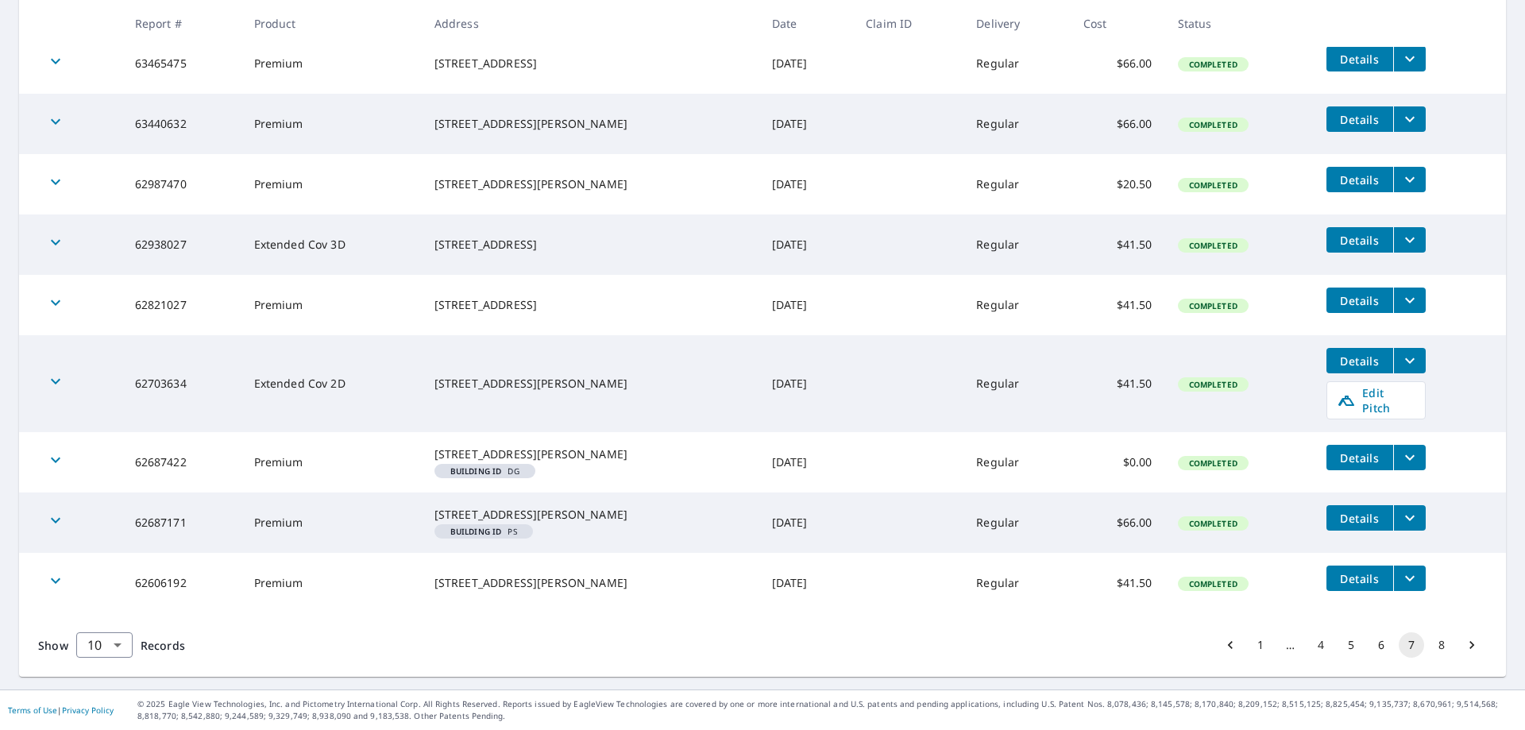  Describe the element at coordinates (1409, 518) in the screenshot. I see `button: filesDropdownBtn-62687171` at that location.